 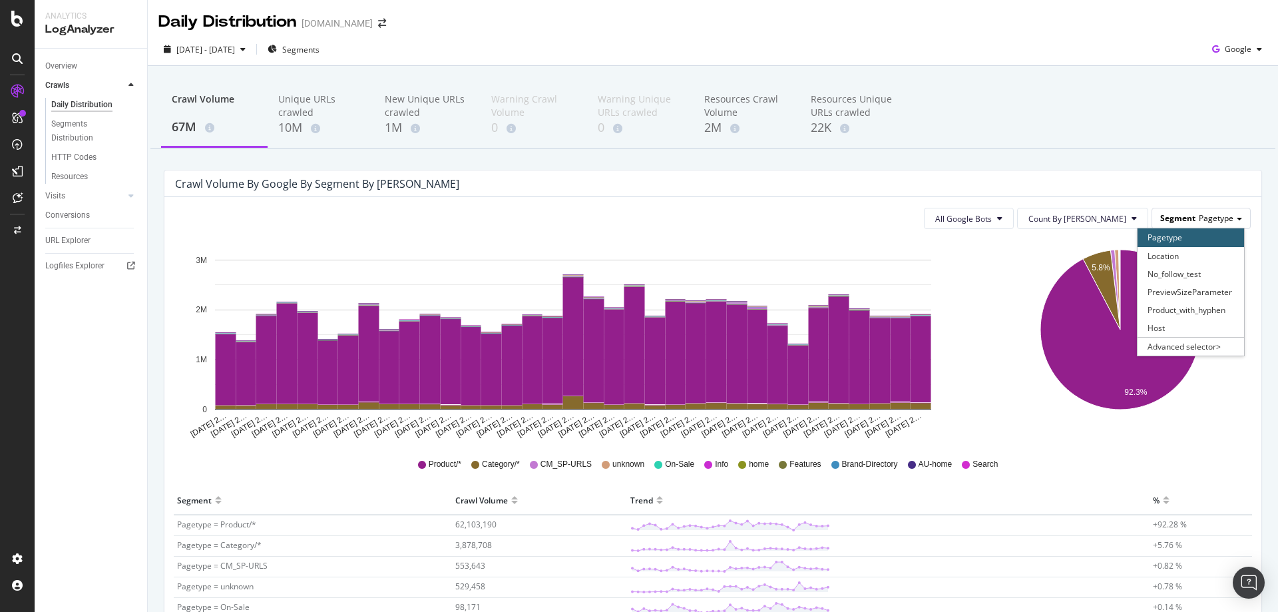 I want to click on div: Analytics, so click(x=91, y=16).